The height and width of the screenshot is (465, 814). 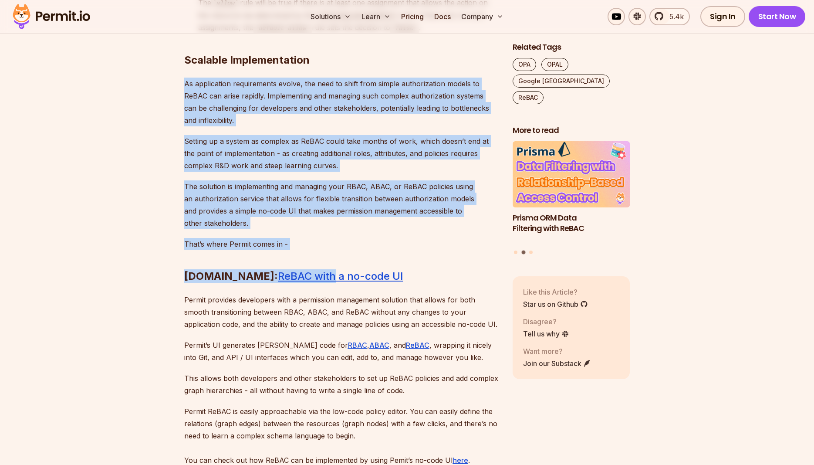 I want to click on button: Go to slide 2, so click(x=523, y=252).